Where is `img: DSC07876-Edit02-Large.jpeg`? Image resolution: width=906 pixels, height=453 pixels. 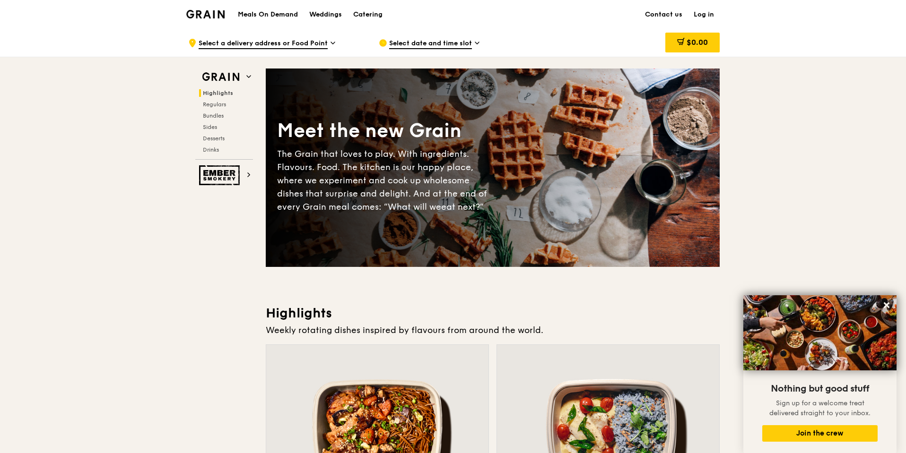 img: DSC07876-Edit02-Large.jpeg is located at coordinates (820, 333).